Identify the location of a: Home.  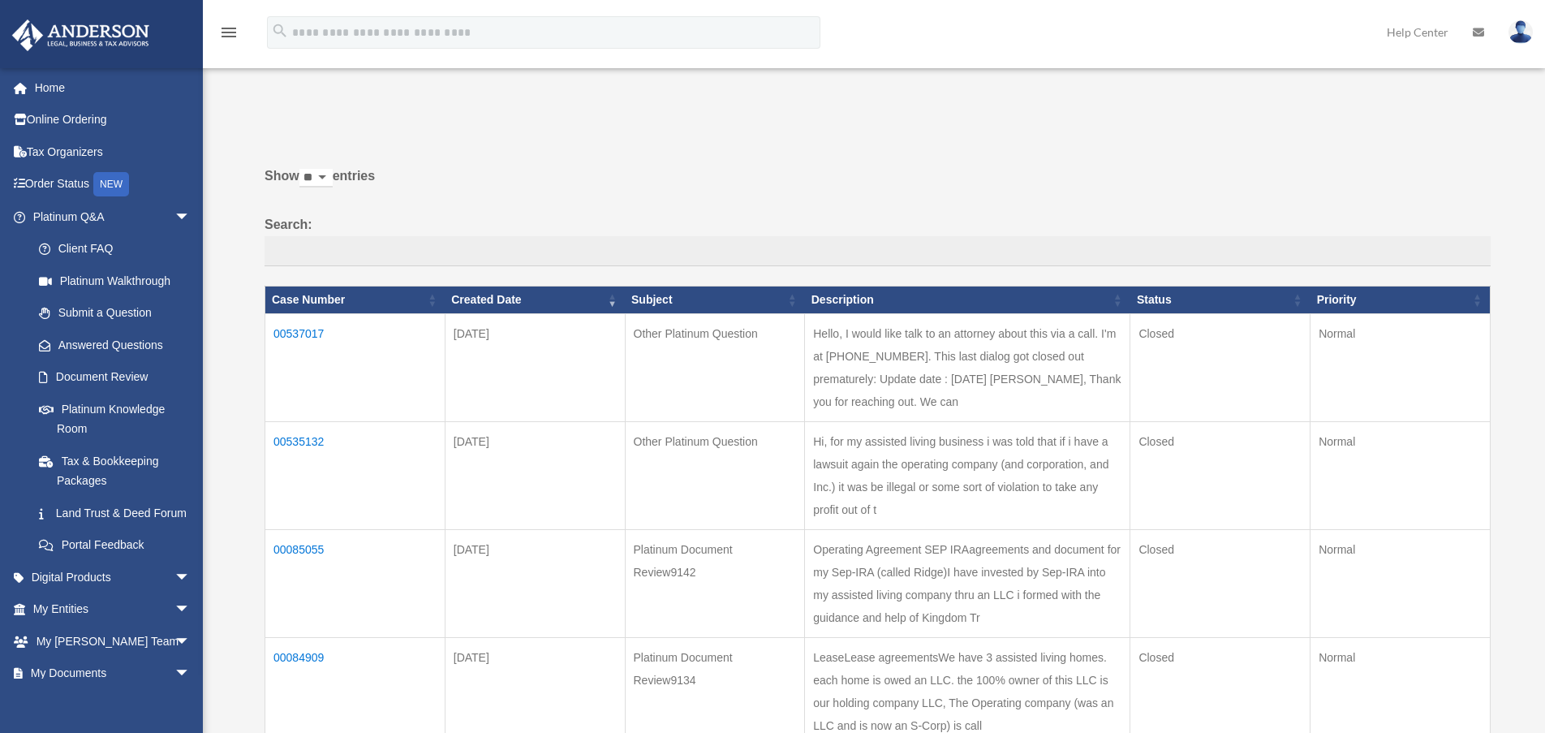
(113, 88).